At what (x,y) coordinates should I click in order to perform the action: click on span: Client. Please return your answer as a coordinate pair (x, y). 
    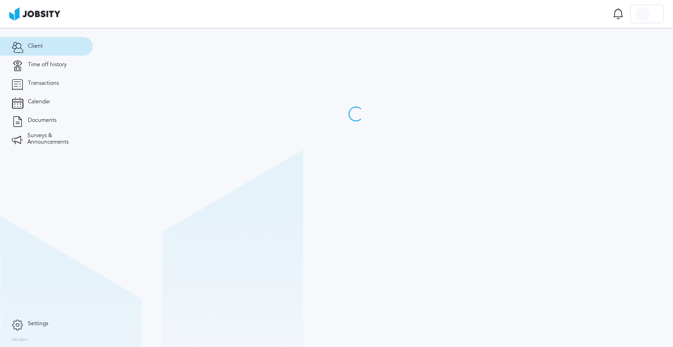
    Looking at the image, I should click on (35, 46).